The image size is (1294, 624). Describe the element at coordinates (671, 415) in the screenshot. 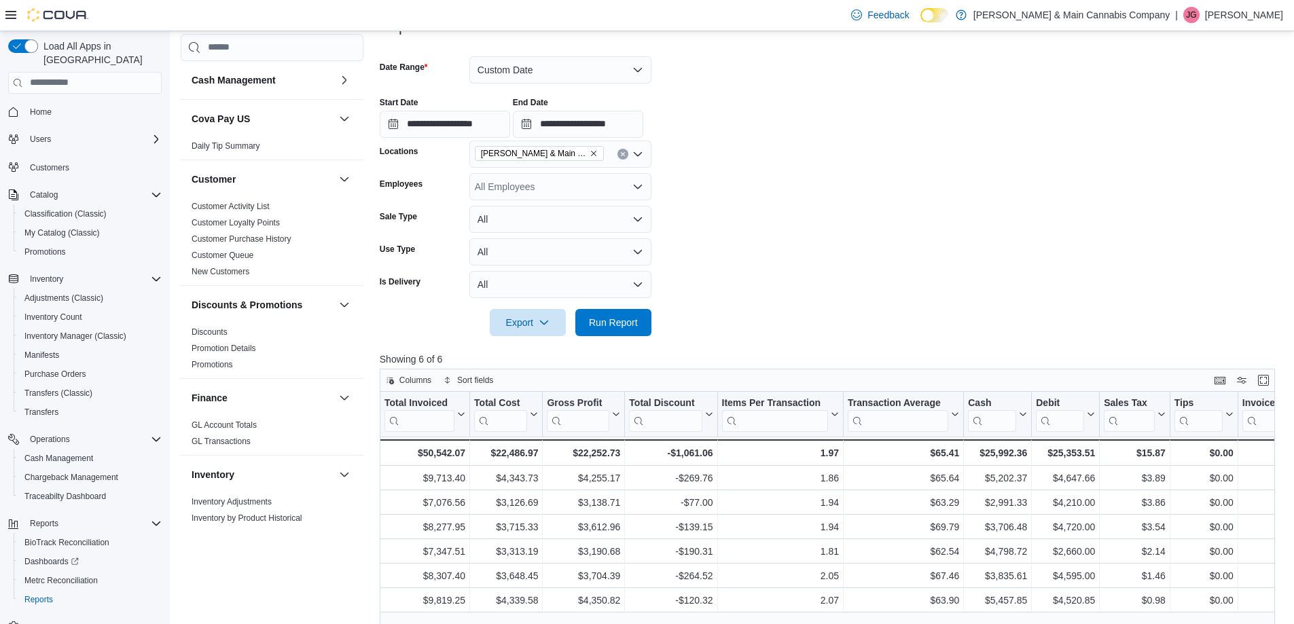

I see `button: Total Discount` at that location.